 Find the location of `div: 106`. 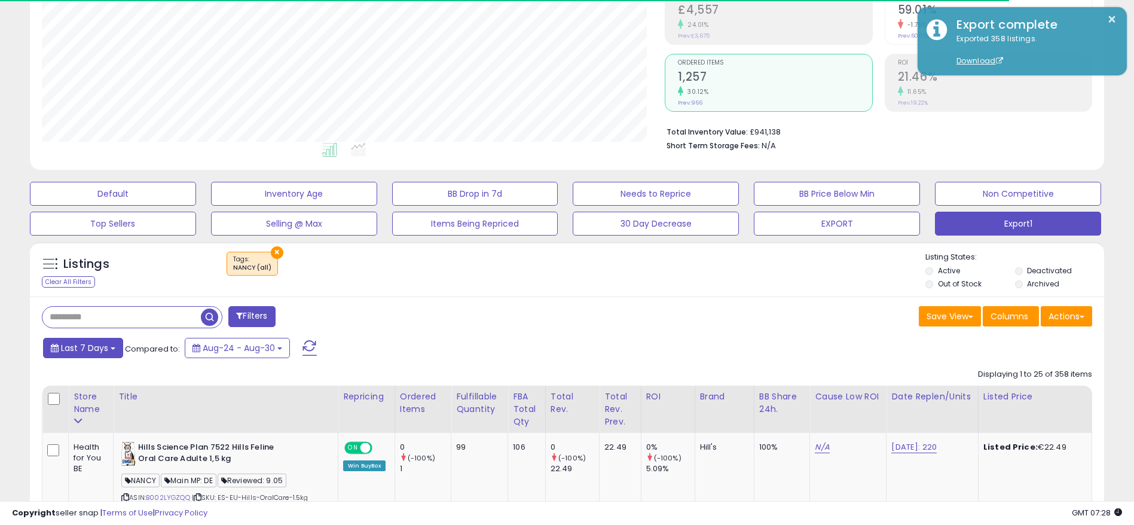

div: 106 is located at coordinates (524, 447).